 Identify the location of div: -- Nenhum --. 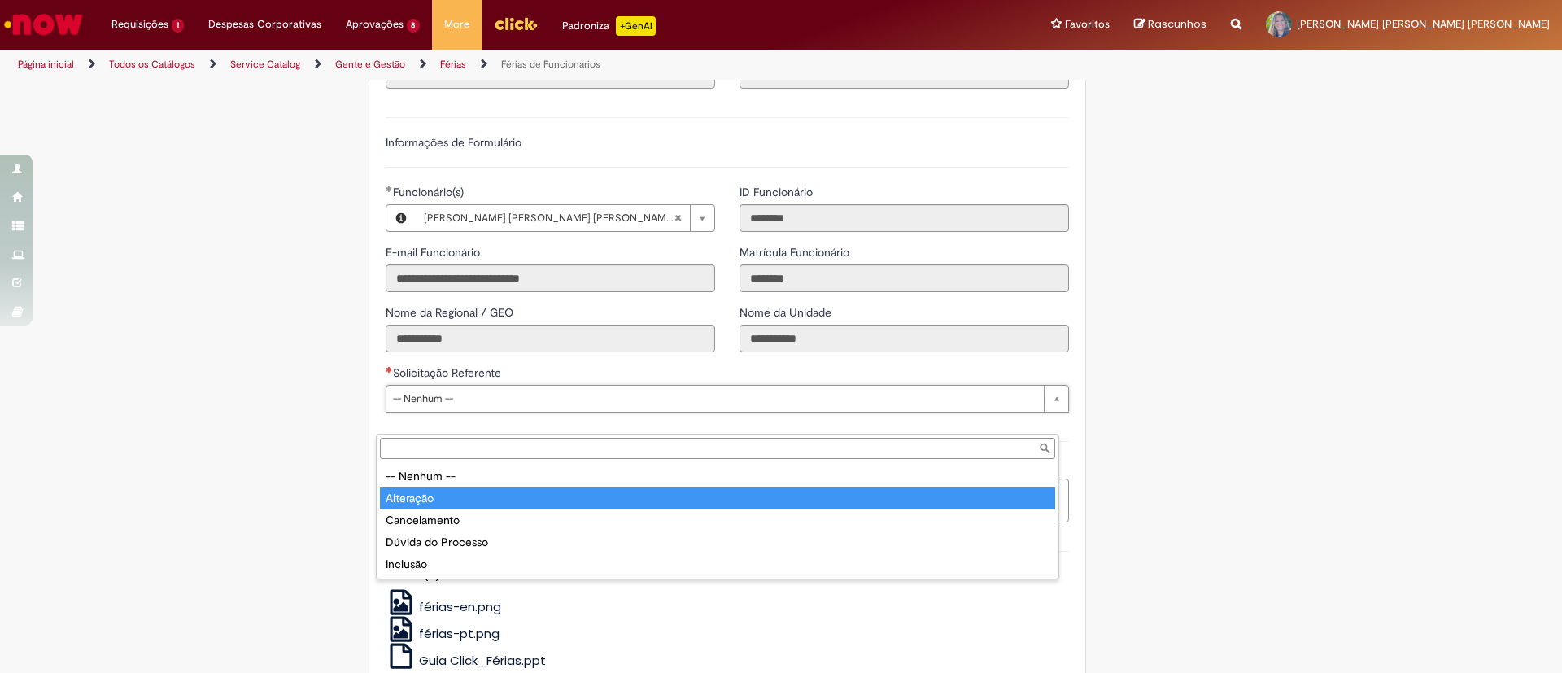
(717, 476).